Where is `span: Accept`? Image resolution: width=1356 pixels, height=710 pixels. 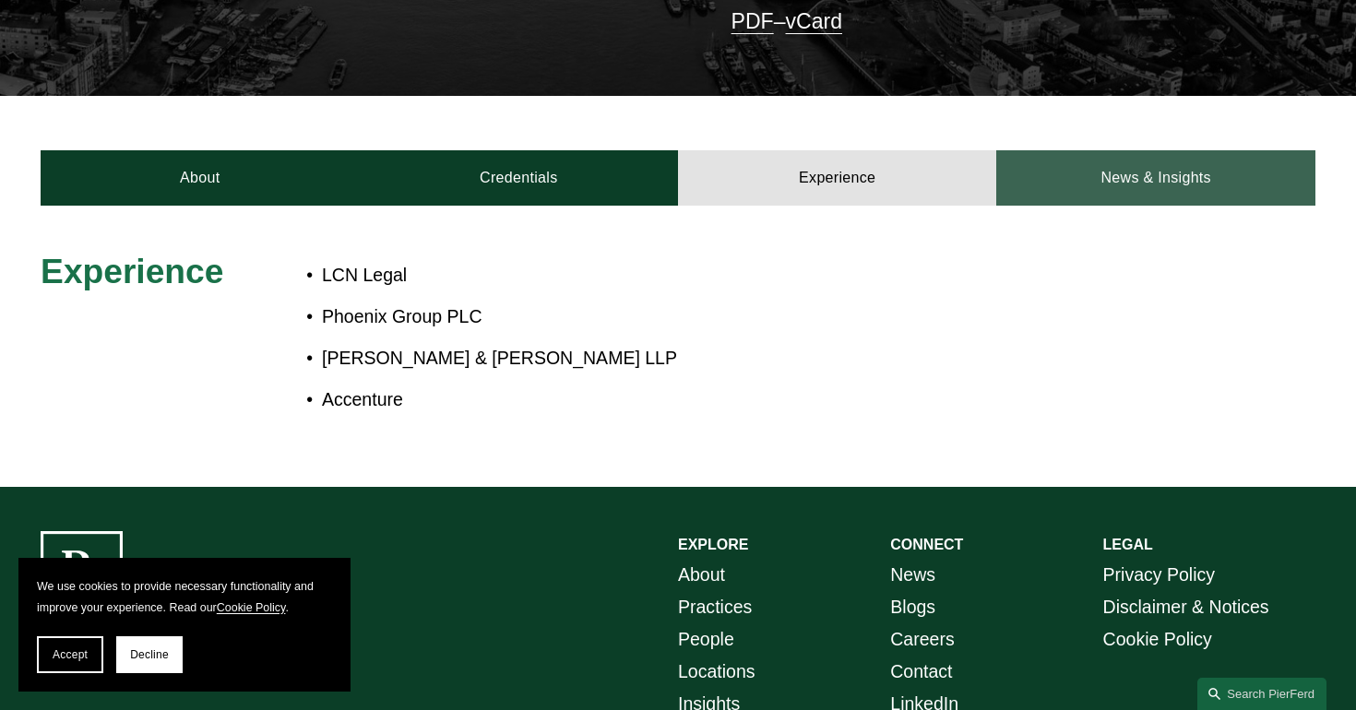
span: Accept is located at coordinates (70, 655).